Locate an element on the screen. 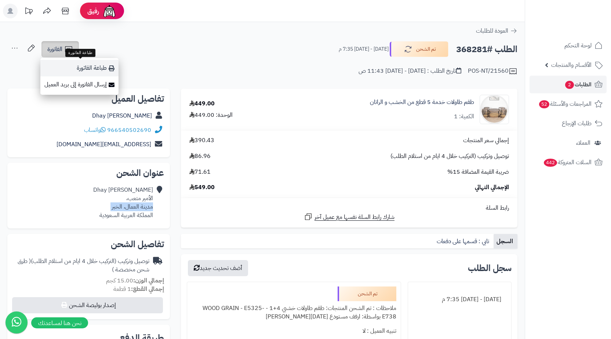 Image resolution: width=611 pixels, height=339 pixels. a: إرسال الفاتورة إلى بريد العميل is located at coordinates (79, 84).